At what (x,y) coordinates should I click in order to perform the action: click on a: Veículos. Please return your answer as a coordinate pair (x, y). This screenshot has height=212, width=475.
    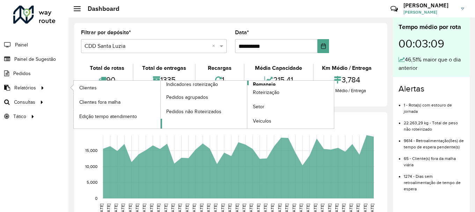
    Looking at the image, I should click on (291, 121).